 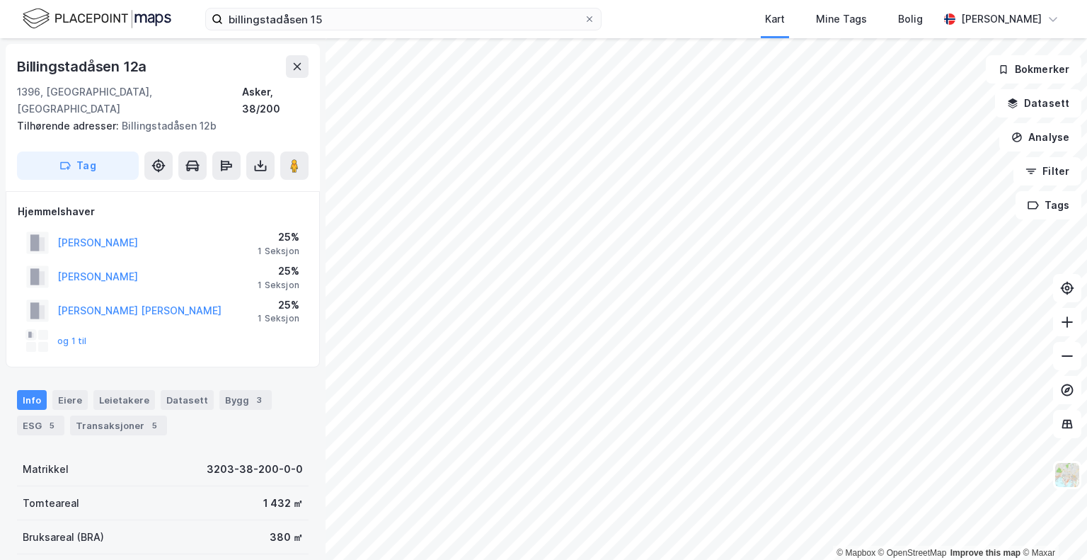 What do you see at coordinates (83, 67) in the screenshot?
I see `div: Billingstadåsen 12a` at bounding box center [83, 67].